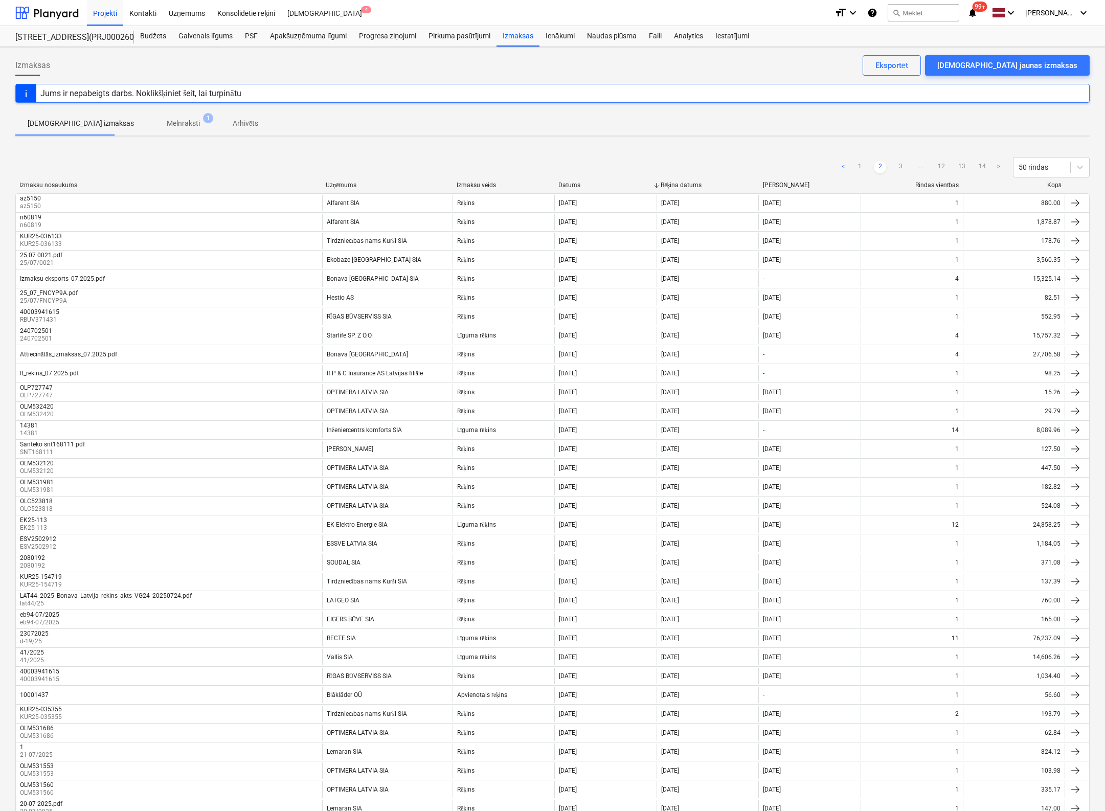  Describe the element at coordinates (1014, 487) in the screenshot. I see `div: 182.82` at that location.